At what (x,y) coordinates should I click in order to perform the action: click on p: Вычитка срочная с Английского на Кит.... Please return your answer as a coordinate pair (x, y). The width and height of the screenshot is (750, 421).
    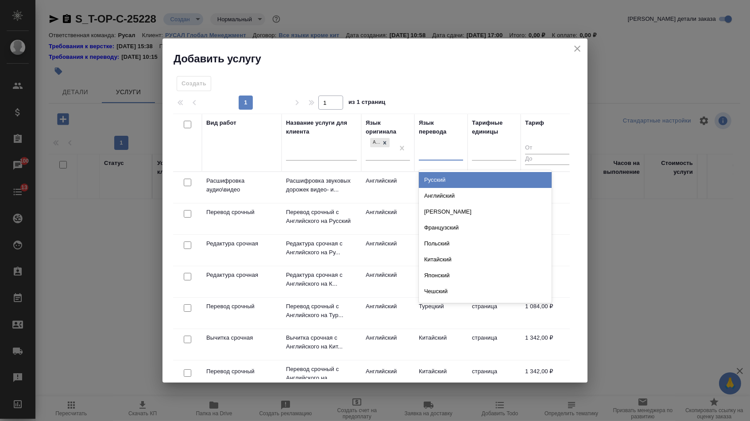
    Looking at the image, I should click on (321, 343).